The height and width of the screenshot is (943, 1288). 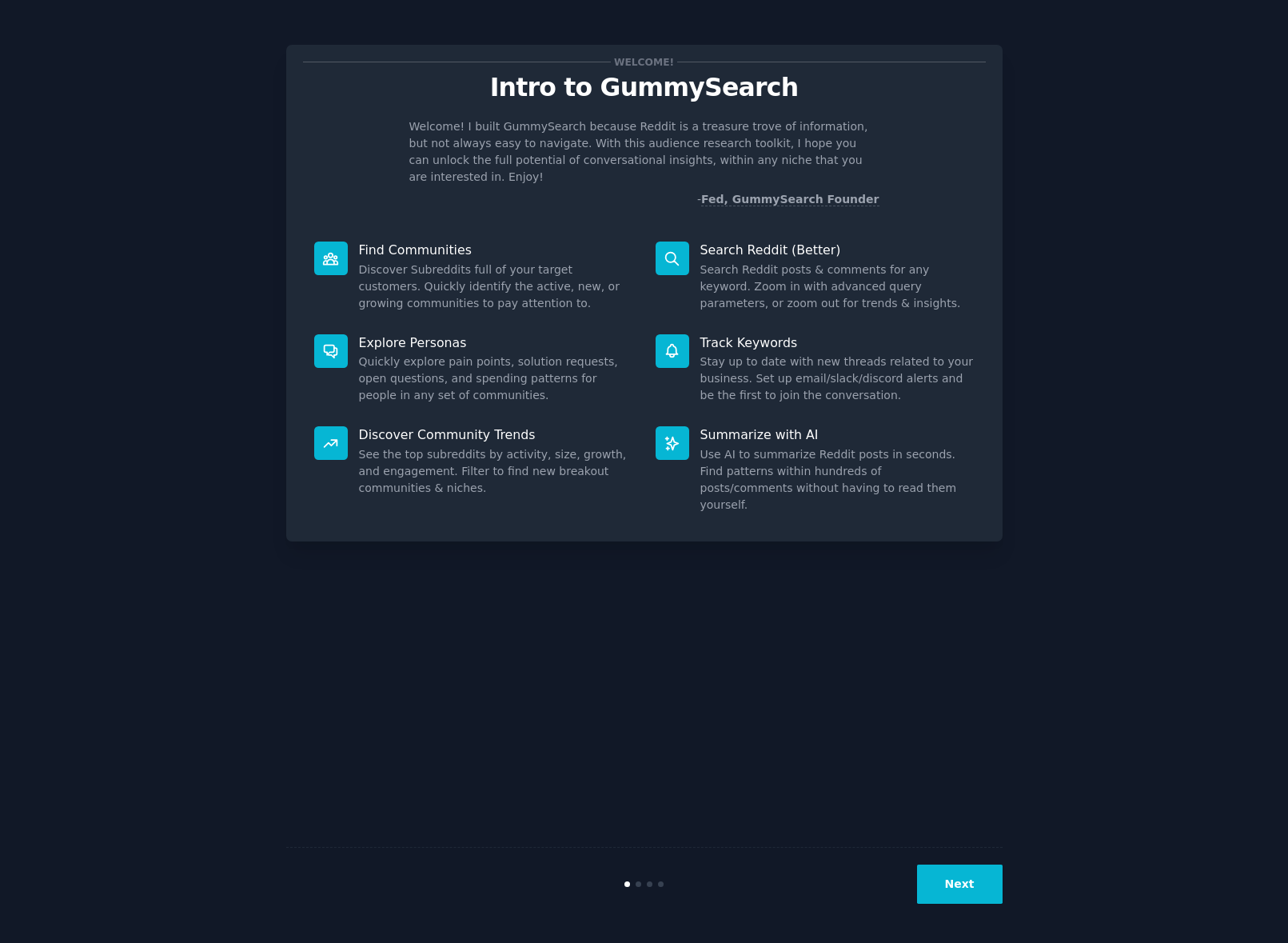 I want to click on p: Find Communities, so click(x=496, y=250).